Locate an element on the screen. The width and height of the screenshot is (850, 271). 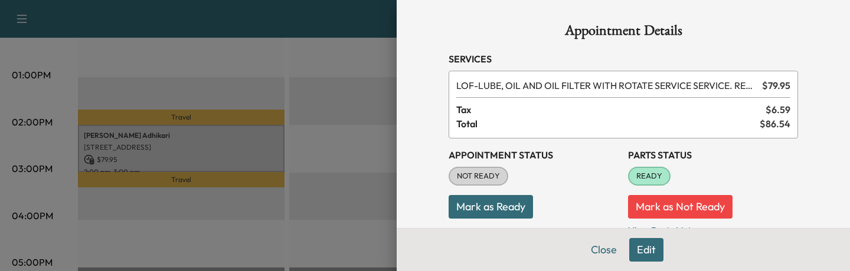
h3: Appointment Status is located at coordinates (533, 155).